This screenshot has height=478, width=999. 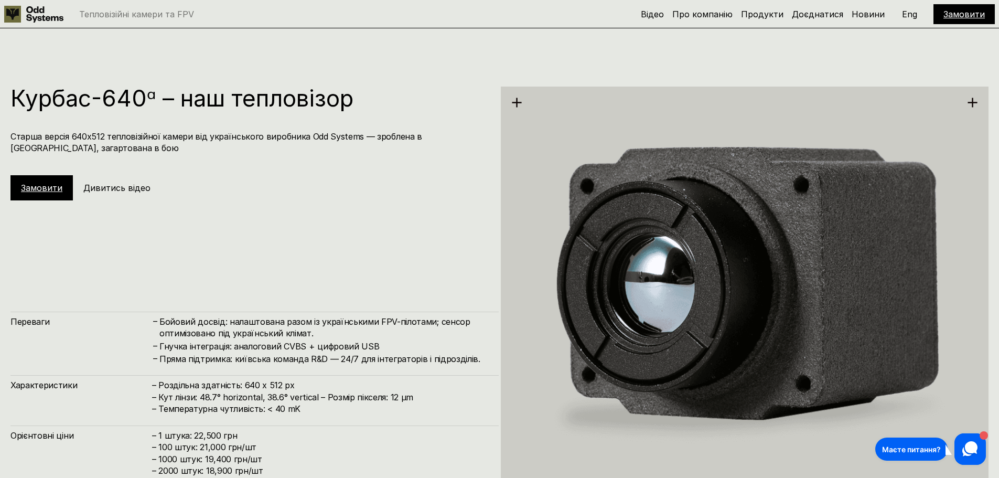 I want to click on a: Про компанію, so click(x=702, y=14).